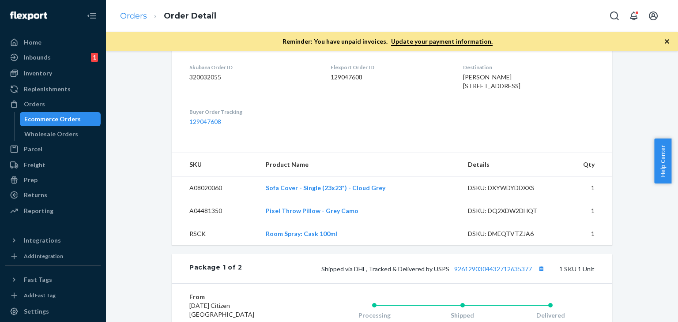 Image resolution: width=678 pixels, height=322 pixels. I want to click on div: Freight, so click(34, 165).